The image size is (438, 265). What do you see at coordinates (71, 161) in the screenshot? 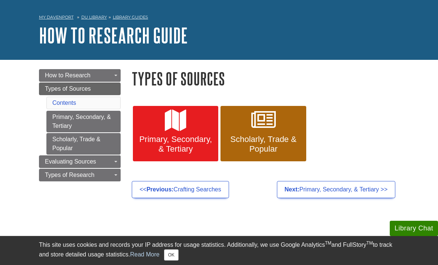
I see `span: Evaluating Sources` at bounding box center [71, 161].